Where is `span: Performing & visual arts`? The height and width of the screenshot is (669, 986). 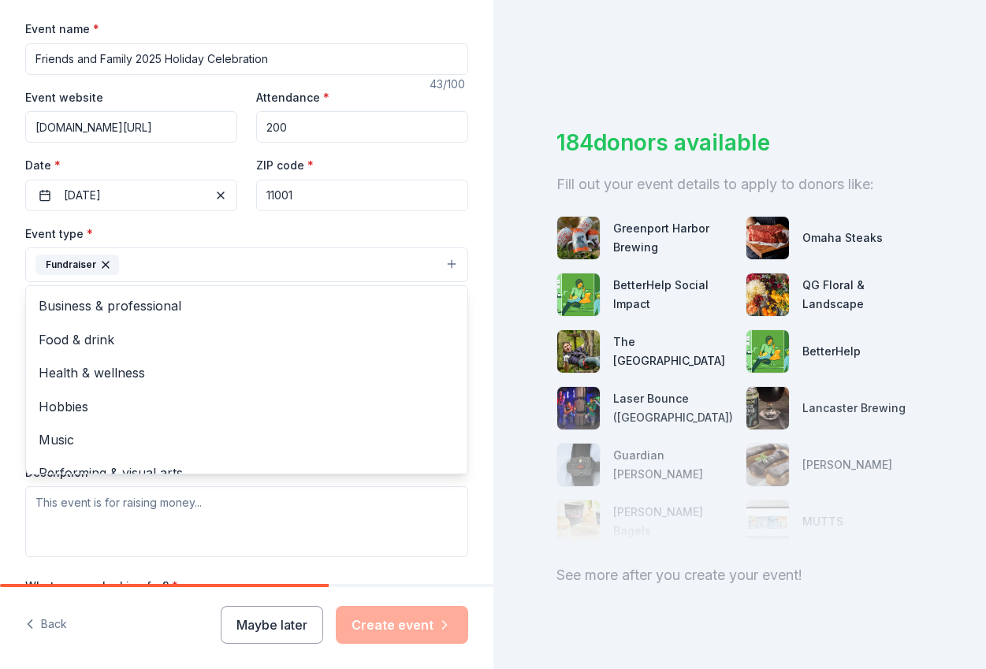 span: Performing & visual arts is located at coordinates (247, 473).